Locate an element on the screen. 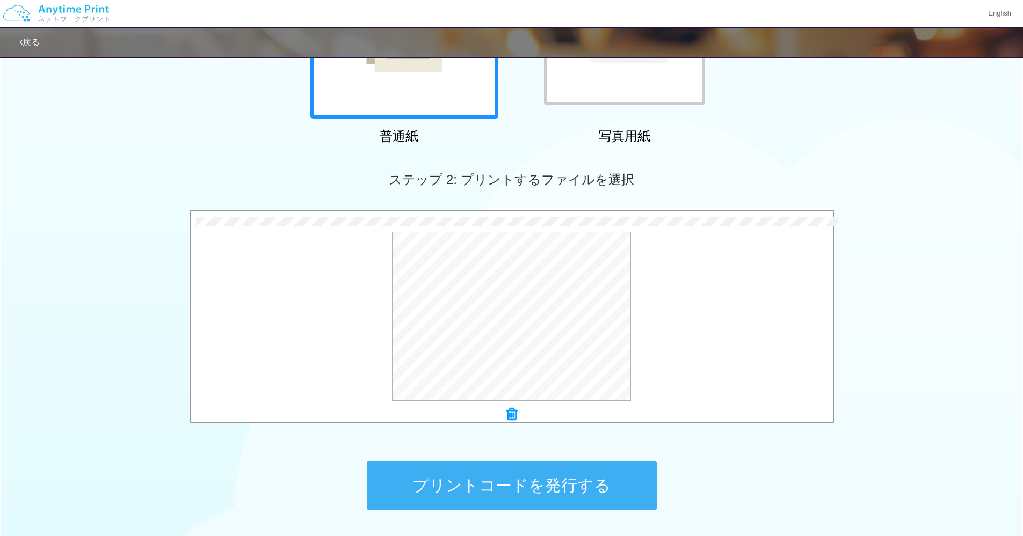  span: ステップ 2: プリントするファイルを選択 is located at coordinates (511, 179).